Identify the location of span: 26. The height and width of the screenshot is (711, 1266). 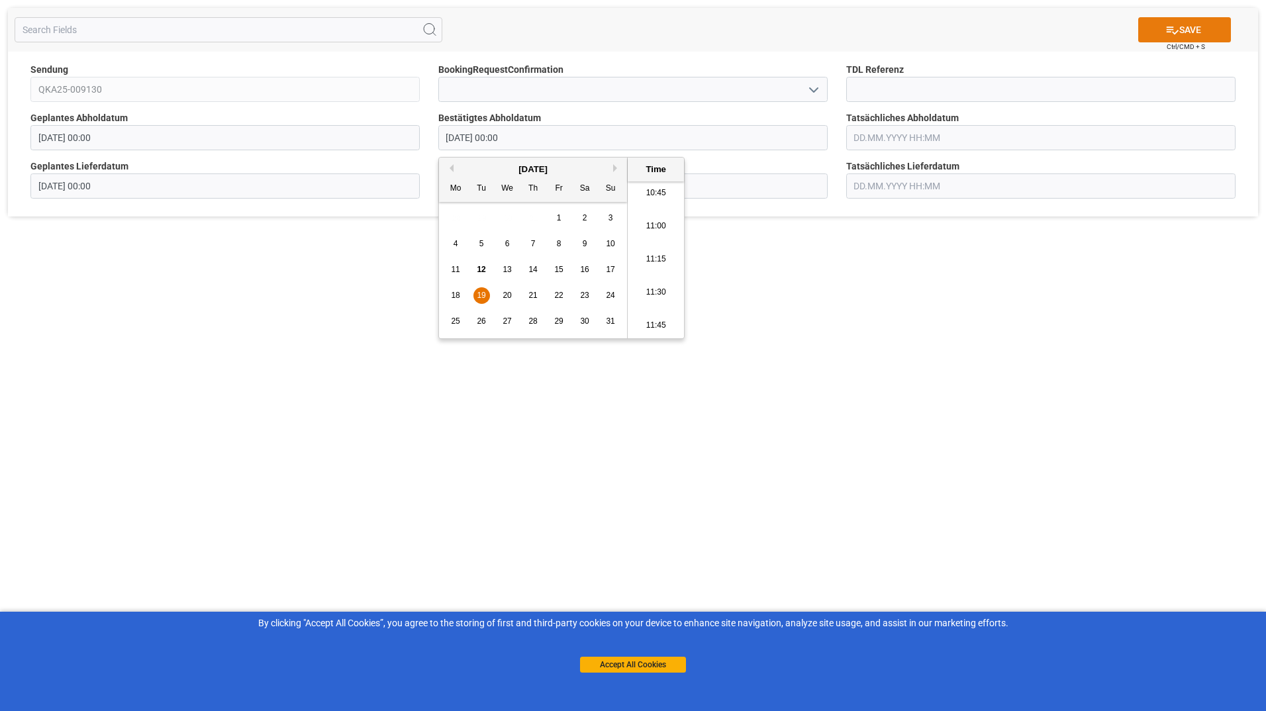
(481, 321).